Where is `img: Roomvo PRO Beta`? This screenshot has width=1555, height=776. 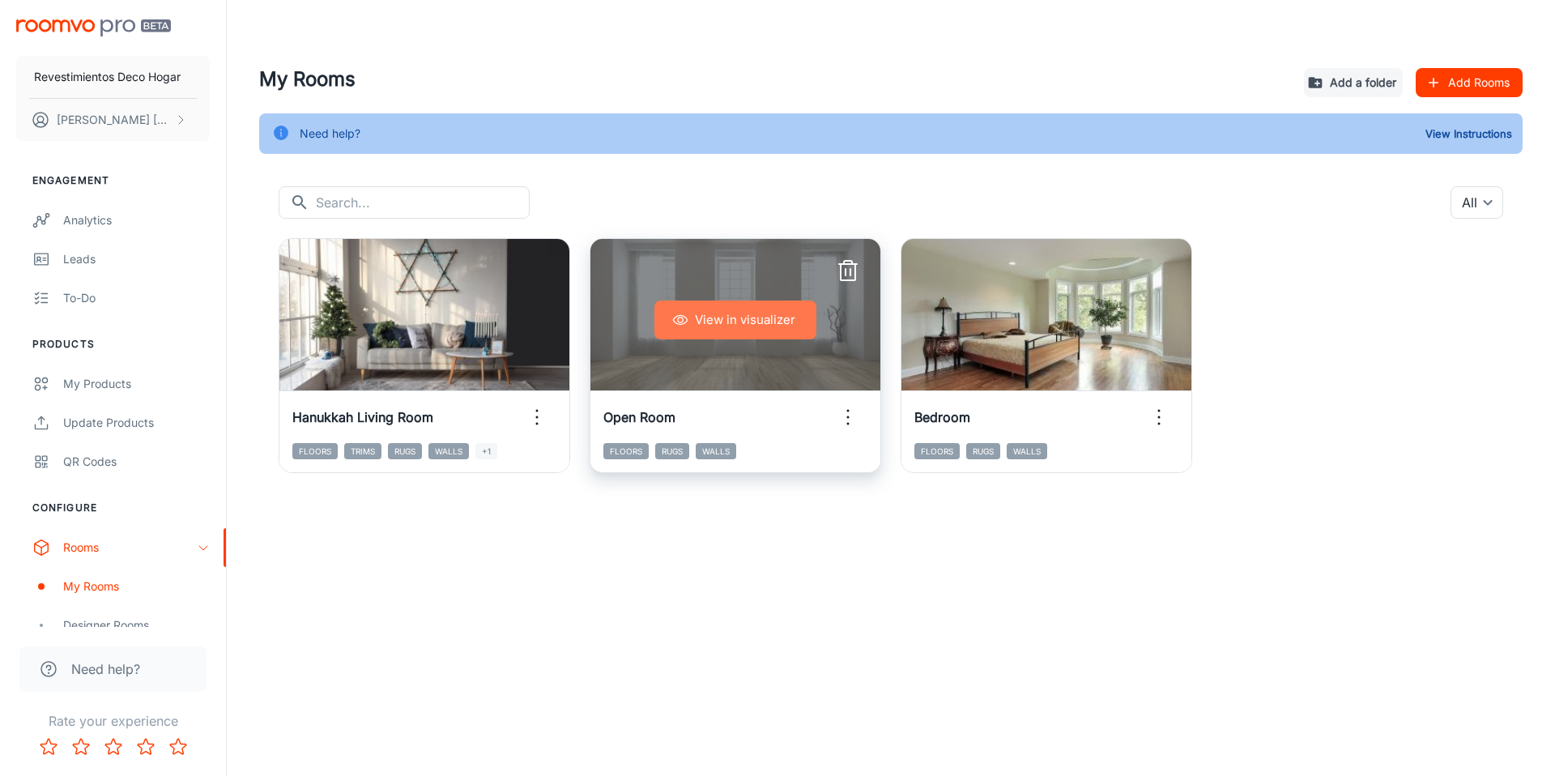
img: Roomvo PRO Beta is located at coordinates (93, 28).